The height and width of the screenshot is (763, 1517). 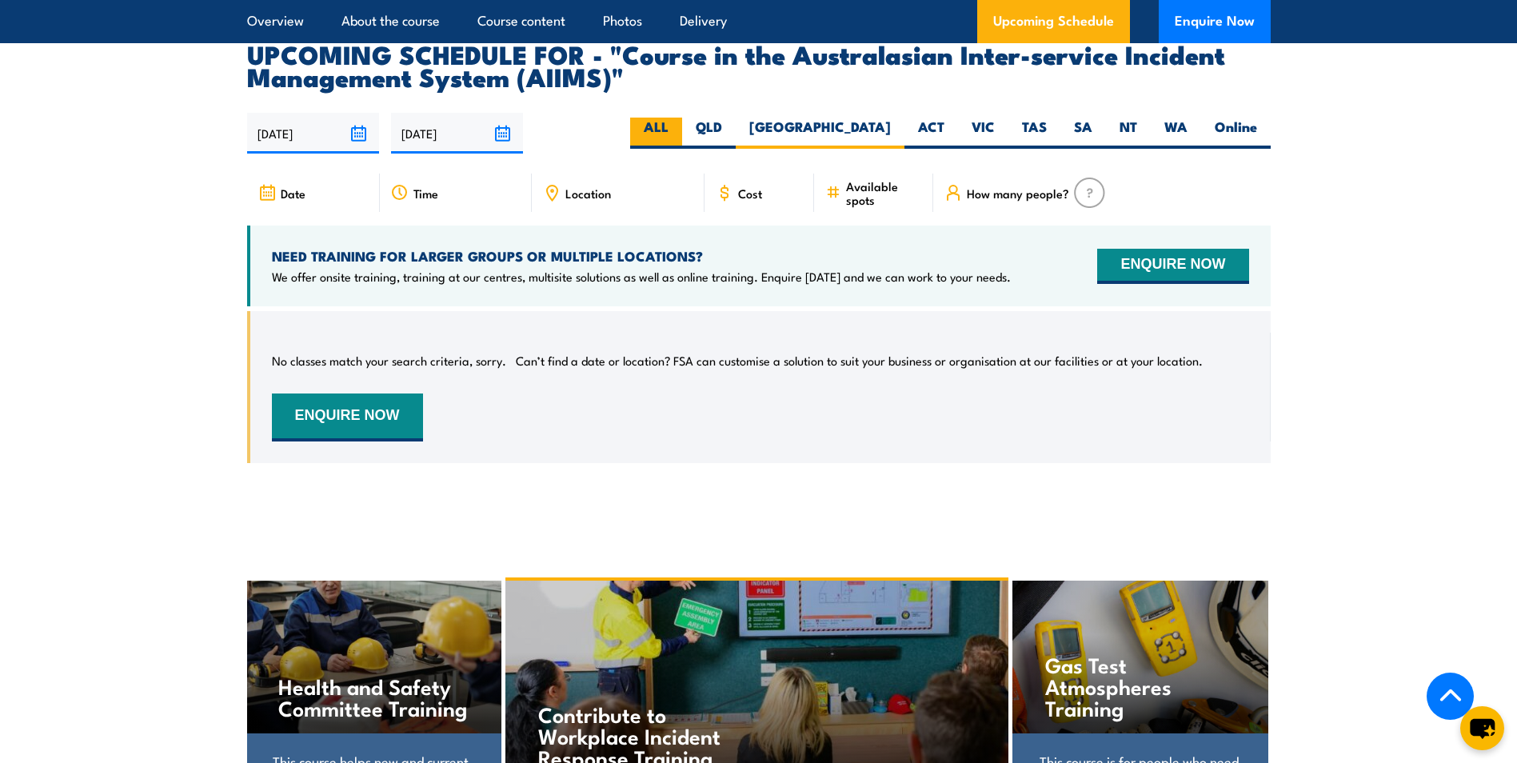 I want to click on label: ACT, so click(x=931, y=133).